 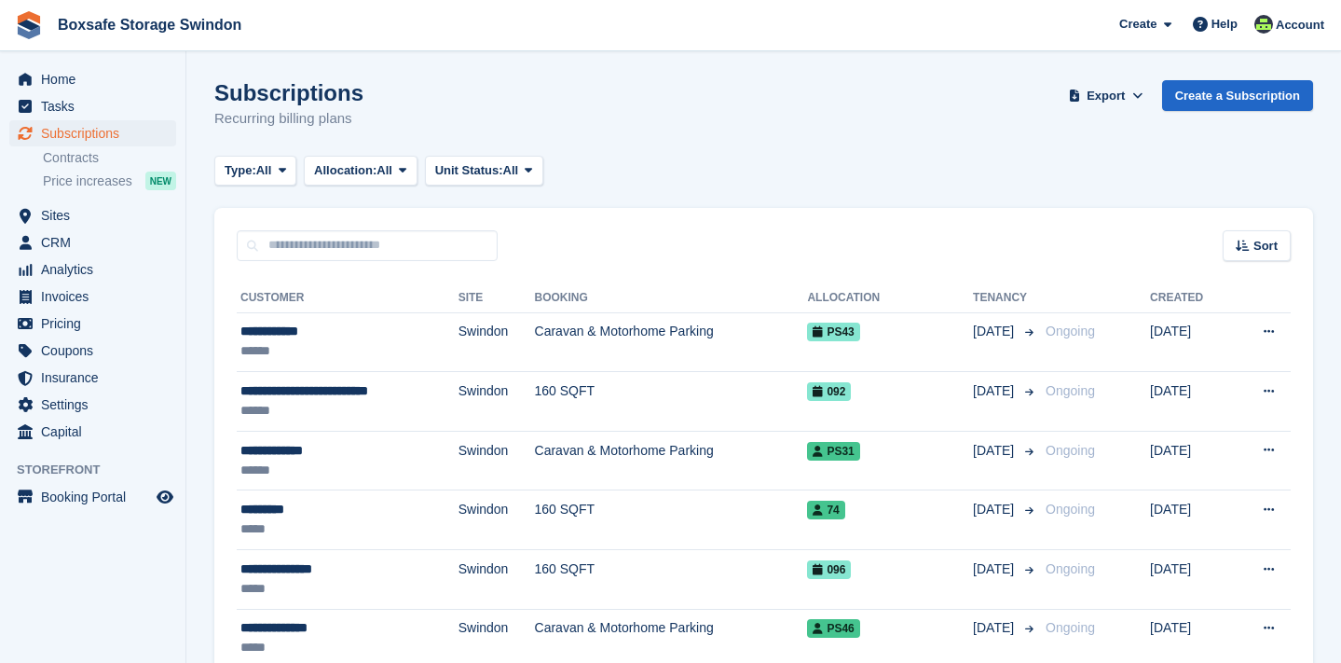 What do you see at coordinates (165, 497) in the screenshot?
I see `a: Preview store` at bounding box center [165, 497].